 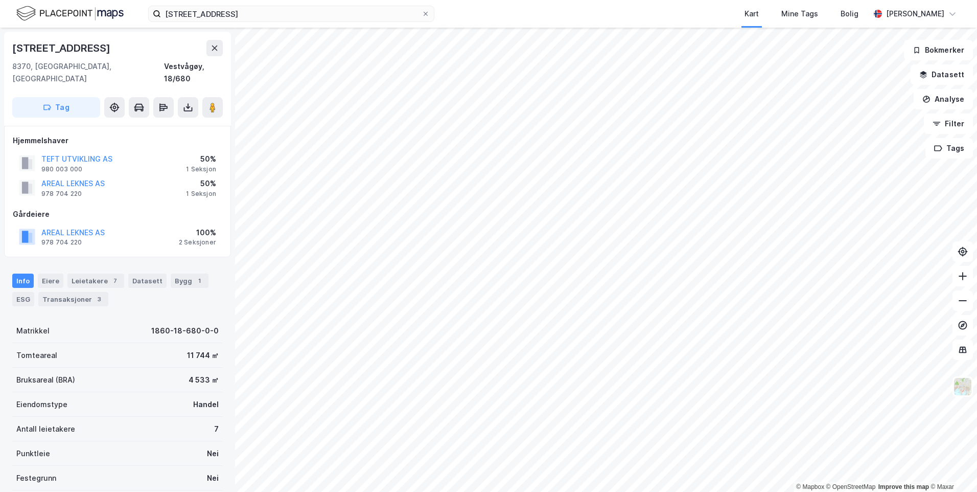 What do you see at coordinates (23, 281) in the screenshot?
I see `div: Info` at bounding box center [23, 281].